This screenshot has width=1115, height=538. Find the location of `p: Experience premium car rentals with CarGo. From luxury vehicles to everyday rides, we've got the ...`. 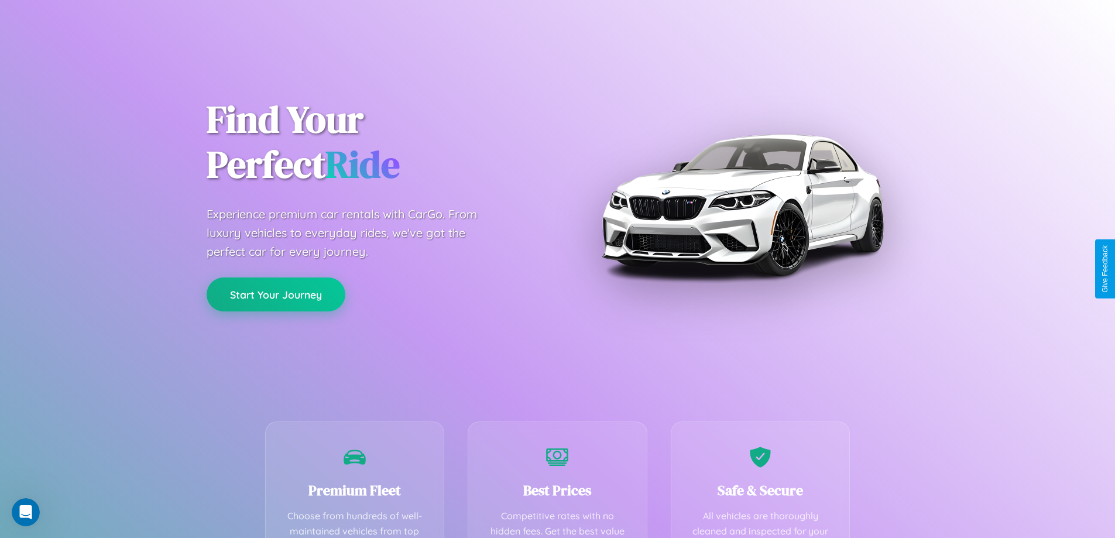

p: Experience premium car rentals with CarGo. From luxury vehicles to everyday rides, we've got the ... is located at coordinates (353, 233).